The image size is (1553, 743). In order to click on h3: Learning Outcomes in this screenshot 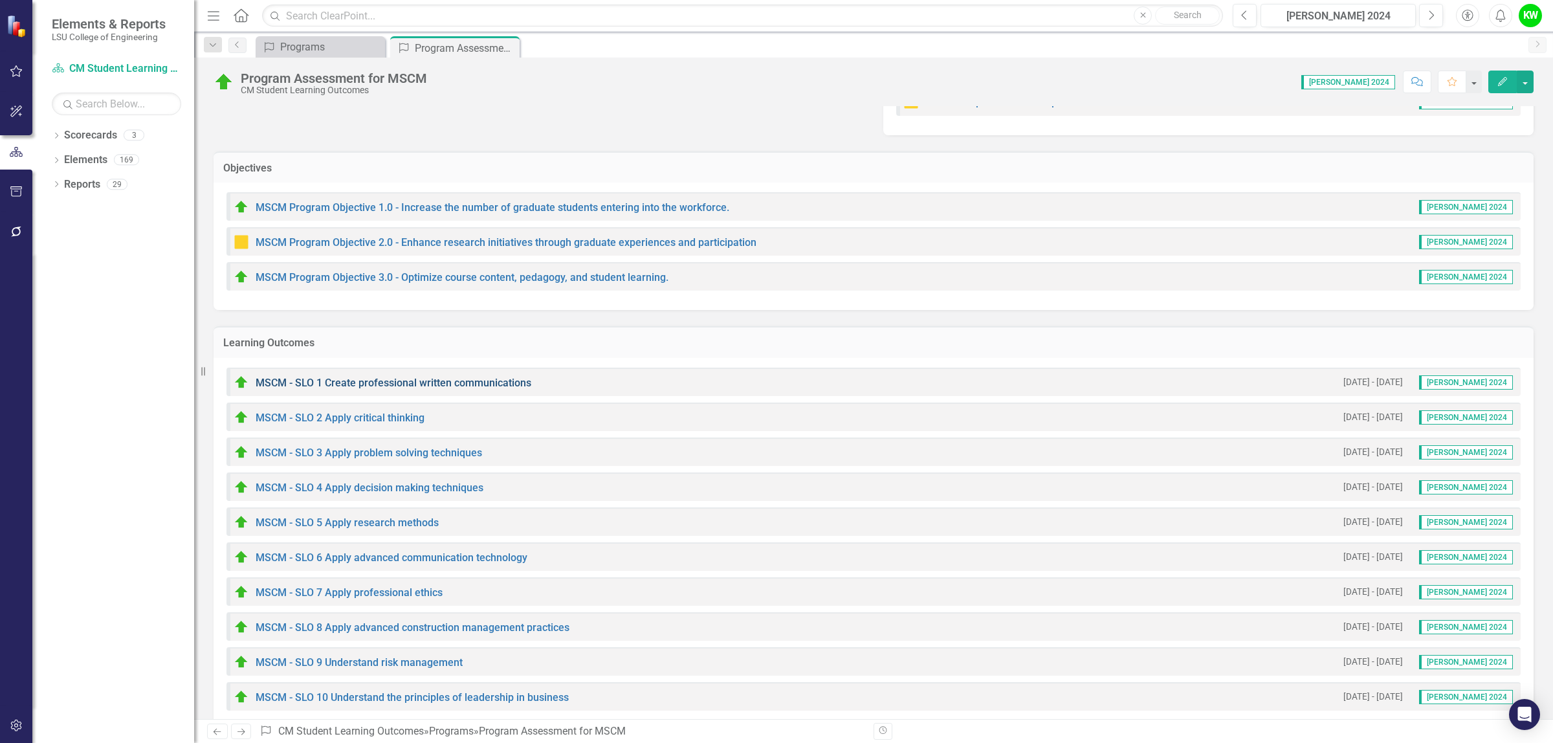, I will do `click(873, 343)`.